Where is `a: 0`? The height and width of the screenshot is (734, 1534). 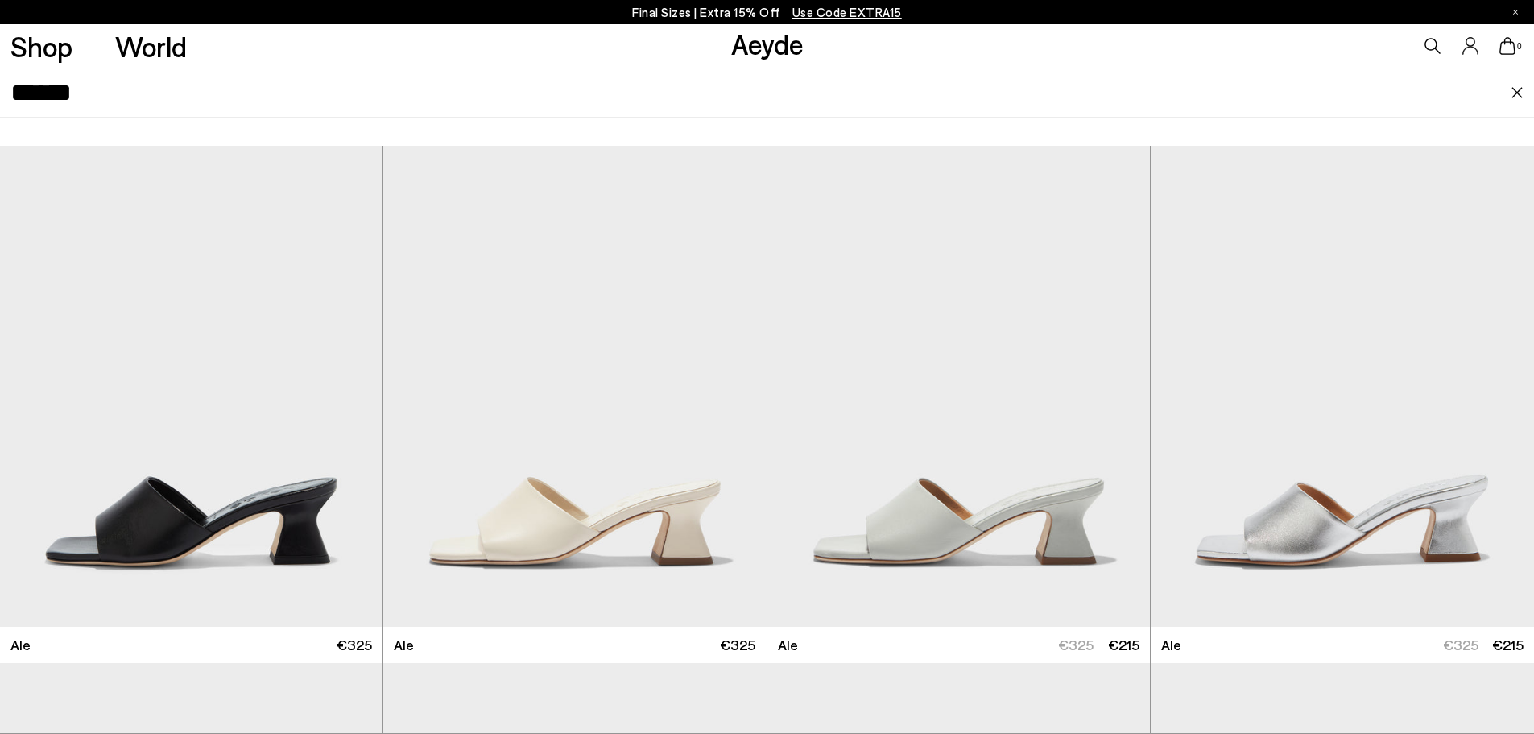
a: 0 is located at coordinates (1508, 46).